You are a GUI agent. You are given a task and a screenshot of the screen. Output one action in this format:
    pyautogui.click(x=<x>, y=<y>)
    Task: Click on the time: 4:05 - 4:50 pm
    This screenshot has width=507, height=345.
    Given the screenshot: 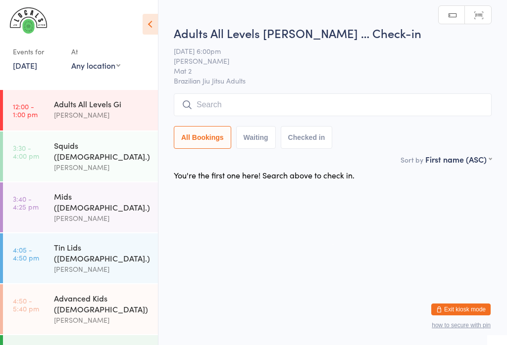 What is the action you would take?
    pyautogui.click(x=26, y=254)
    